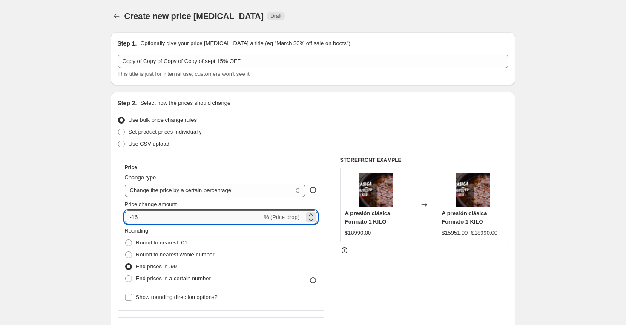 The height and width of the screenshot is (325, 626). What do you see at coordinates (424, 160) in the screenshot?
I see `h6: STOREFRONT EXAMPLE` at bounding box center [424, 160].